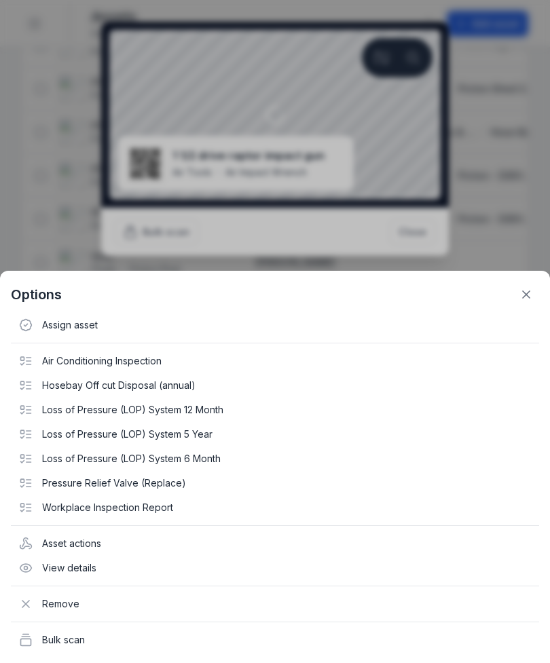  I want to click on div: View details, so click(275, 568).